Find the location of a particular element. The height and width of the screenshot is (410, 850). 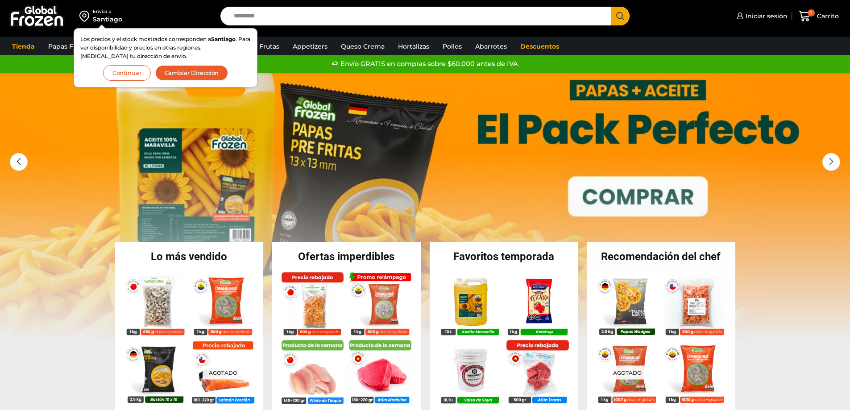

h2: Recomendación del chef is located at coordinates (661, 256).